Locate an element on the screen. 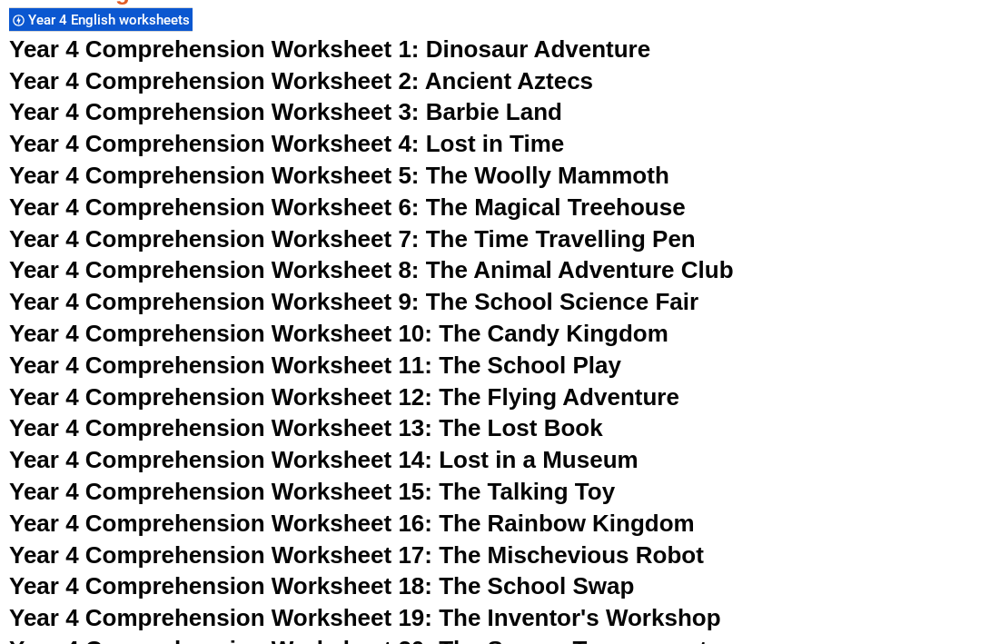 The width and height of the screenshot is (990, 644). a: Year 4 Comprehension Worksheet 5: The Woolly Mammoth is located at coordinates (339, 175).